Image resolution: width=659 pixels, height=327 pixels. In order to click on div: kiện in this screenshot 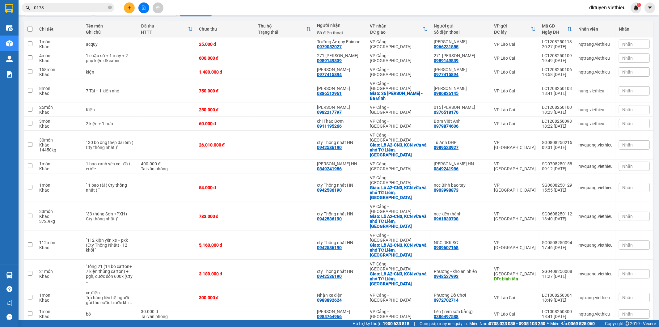, I will do `click(110, 72)`.